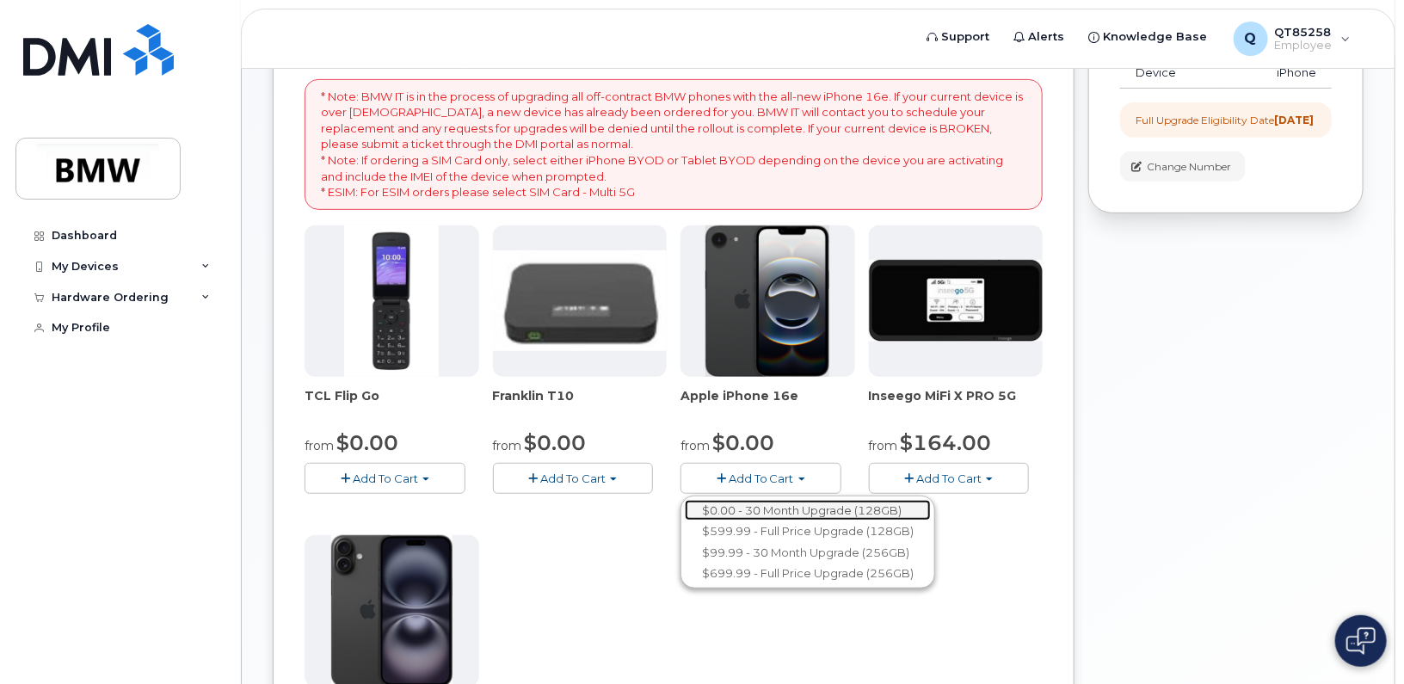 The height and width of the screenshot is (684, 1404). Describe the element at coordinates (1303, 46) in the screenshot. I see `span: Employee` at that location.